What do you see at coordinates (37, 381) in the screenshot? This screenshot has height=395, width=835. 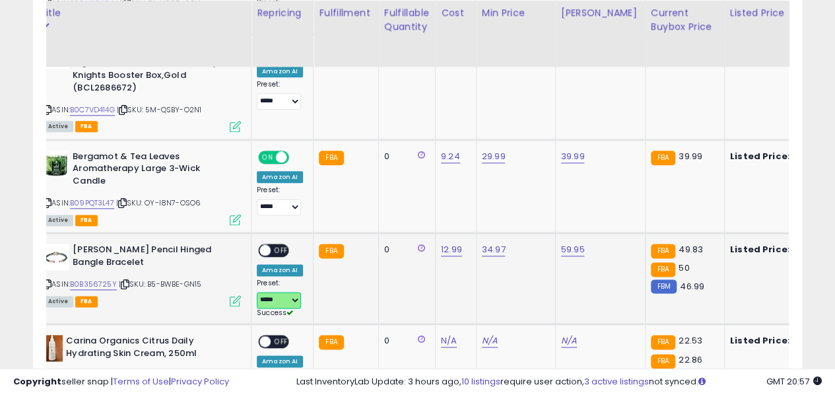 I see `strong: Copyright` at bounding box center [37, 381].